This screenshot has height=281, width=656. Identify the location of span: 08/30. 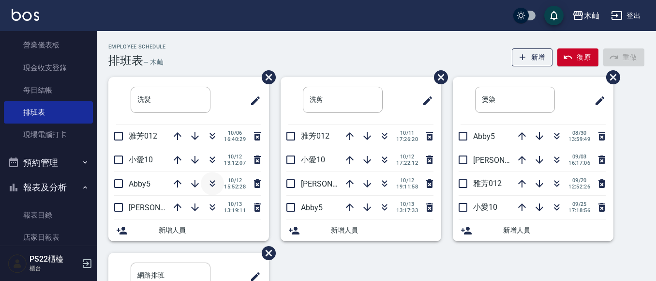
(579, 133).